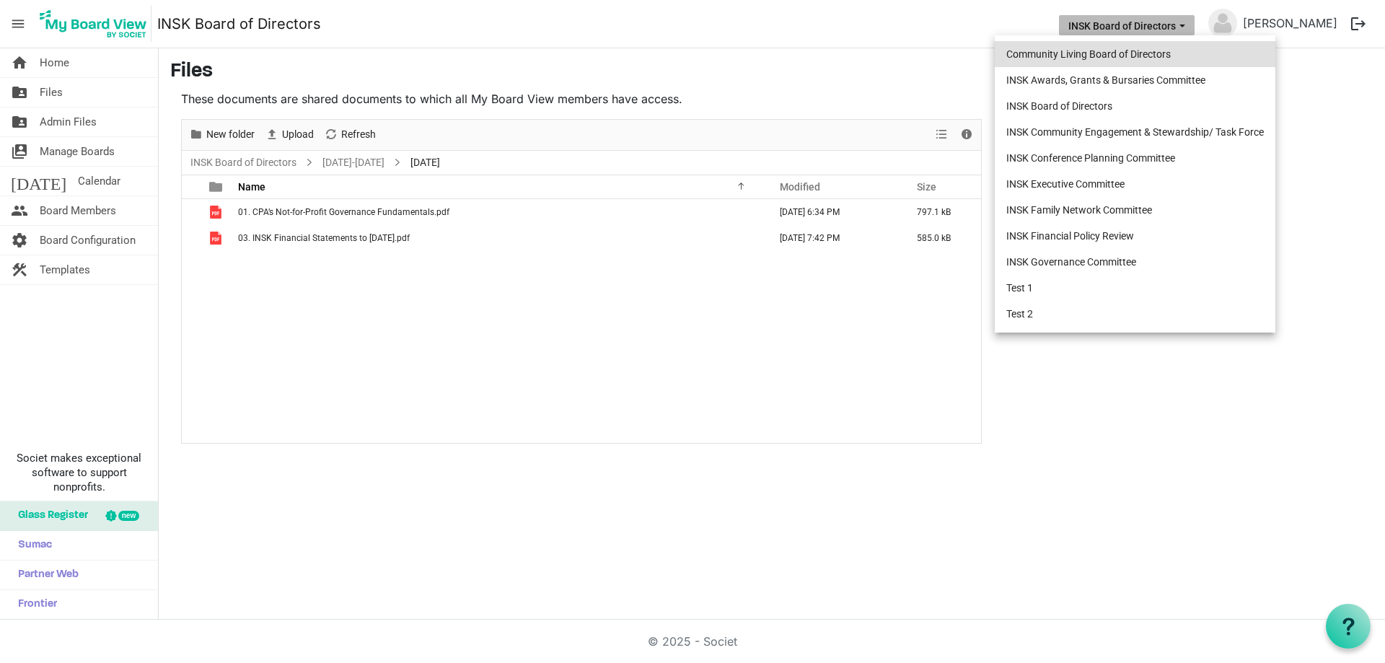  I want to click on button: Refresh, so click(350, 134).